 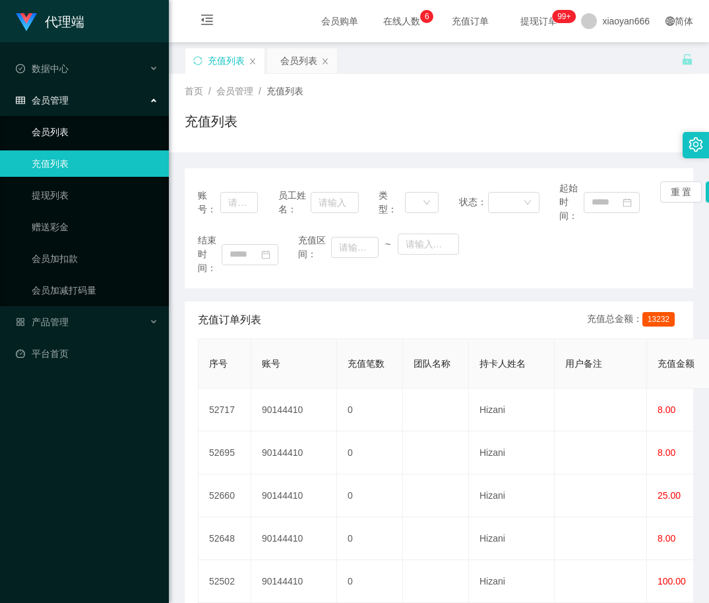 What do you see at coordinates (20, 322) in the screenshot?
I see `i: 图标: appstore-o` at bounding box center [20, 322].